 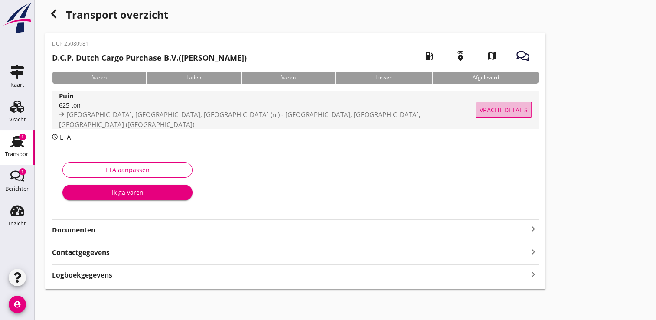 What do you see at coordinates (82, 275) in the screenshot?
I see `strong: Logboekgegevens` at bounding box center [82, 275].